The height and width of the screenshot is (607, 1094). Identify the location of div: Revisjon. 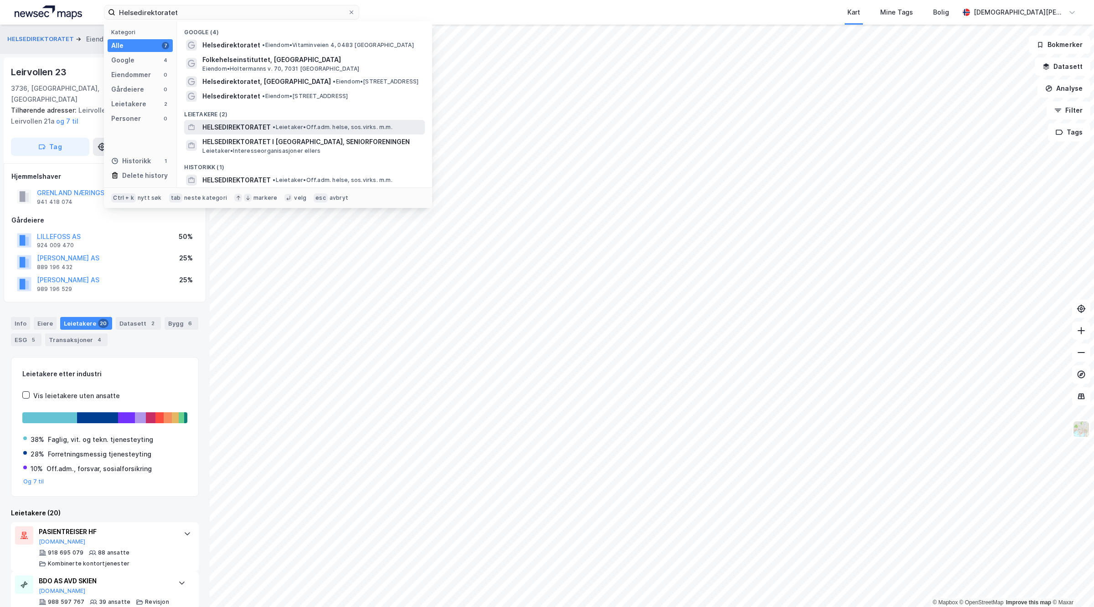
(157, 602).